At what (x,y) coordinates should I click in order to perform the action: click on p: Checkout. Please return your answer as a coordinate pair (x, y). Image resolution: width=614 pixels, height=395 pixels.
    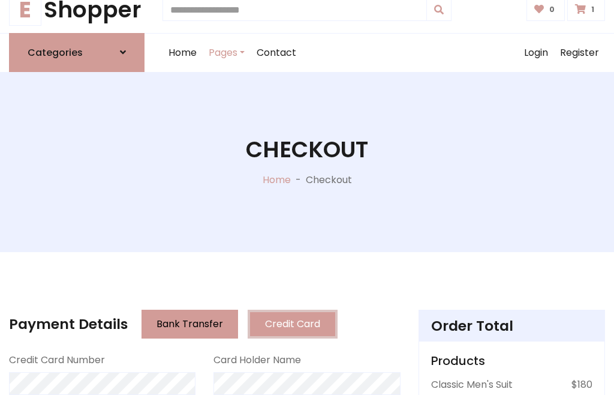
    Looking at the image, I should click on (329, 180).